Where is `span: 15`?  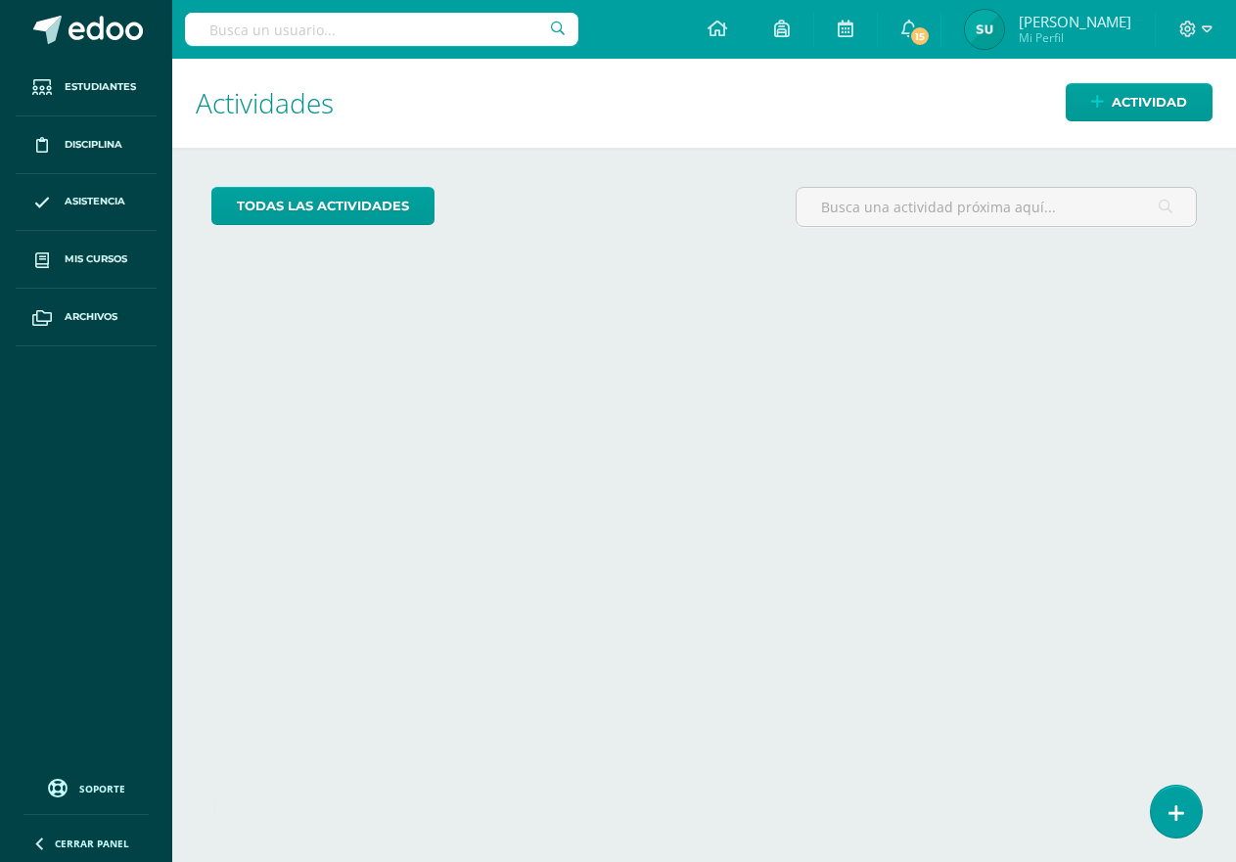
span: 15 is located at coordinates (920, 36).